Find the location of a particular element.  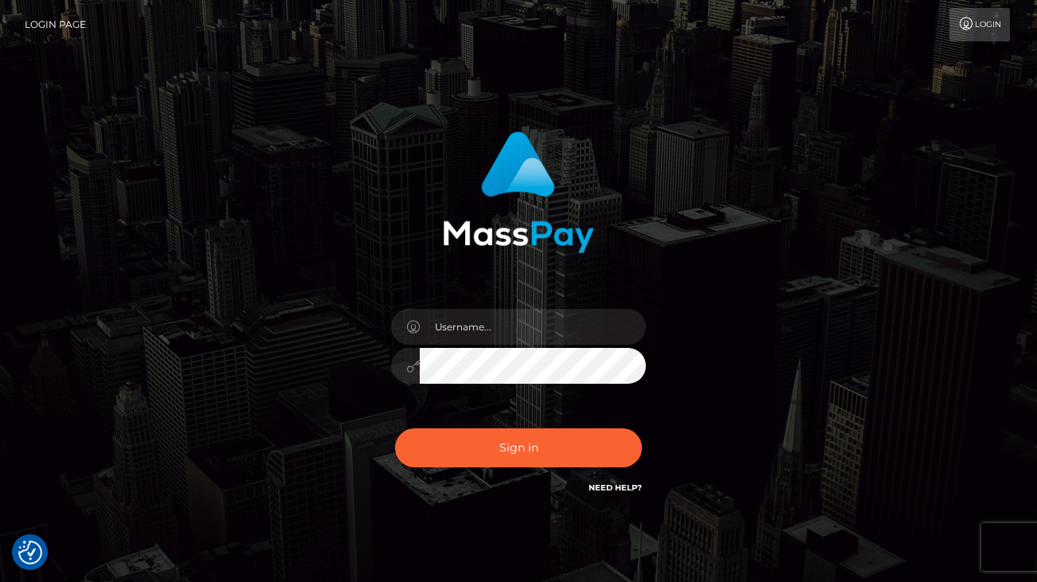

button: Consent Preferences is located at coordinates (30, 553).